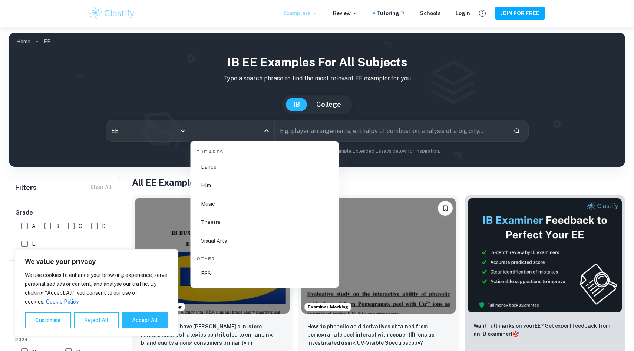 The height and width of the screenshot is (351, 634). What do you see at coordinates (265, 274) in the screenshot?
I see `li: ESS` at bounding box center [265, 274].